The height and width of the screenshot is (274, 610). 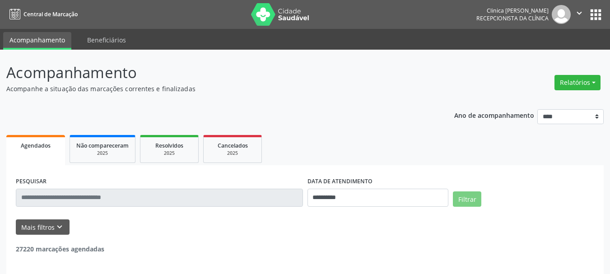 What do you see at coordinates (37, 41) in the screenshot?
I see `a: Acompanhamento` at bounding box center [37, 41].